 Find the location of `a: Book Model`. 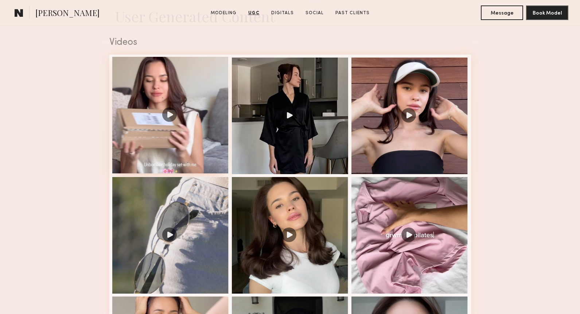

a: Book Model is located at coordinates (547, 12).